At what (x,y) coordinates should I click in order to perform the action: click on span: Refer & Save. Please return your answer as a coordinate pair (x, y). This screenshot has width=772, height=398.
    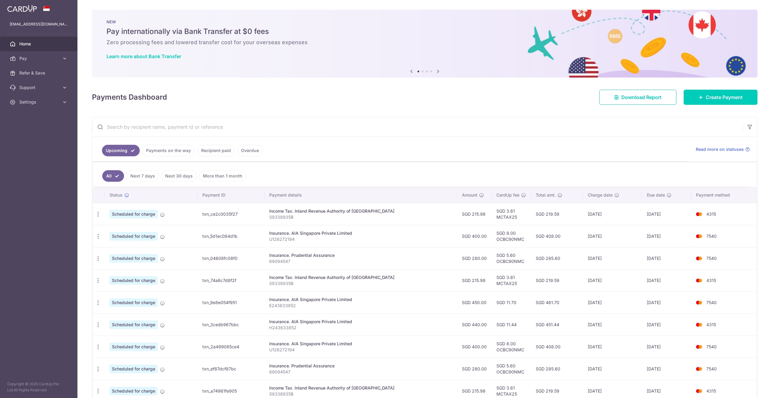
    Looking at the image, I should click on (39, 73).